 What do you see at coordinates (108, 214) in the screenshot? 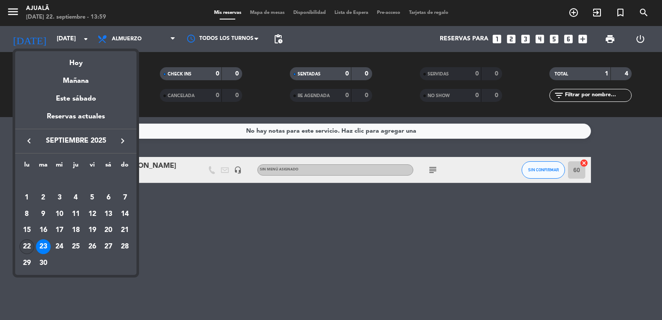
I see `div: 13` at bounding box center [108, 214].